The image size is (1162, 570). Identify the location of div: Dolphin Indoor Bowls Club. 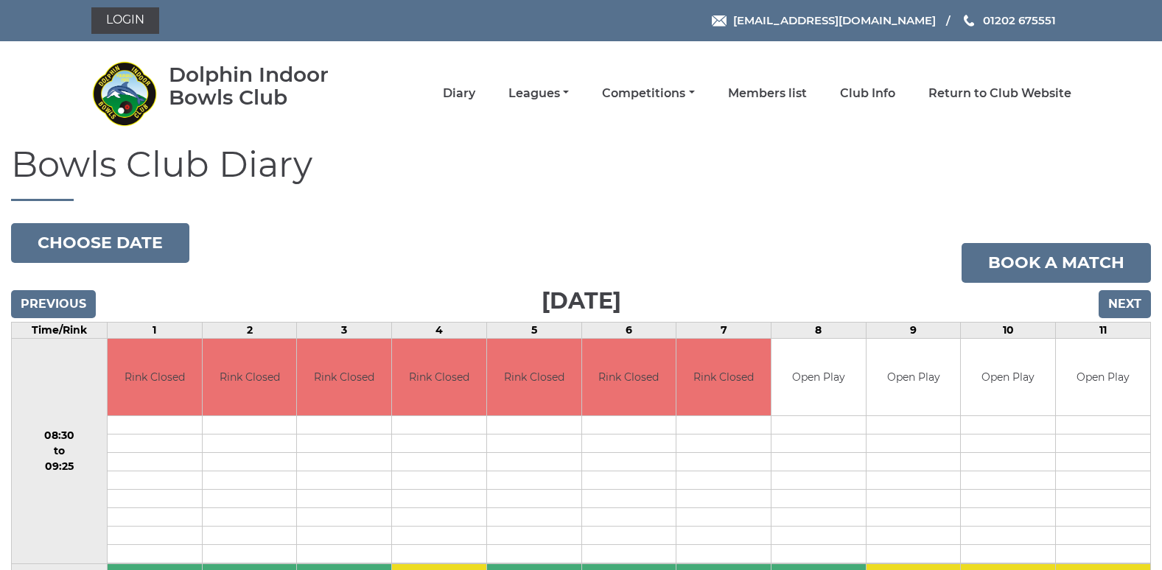
(270, 86).